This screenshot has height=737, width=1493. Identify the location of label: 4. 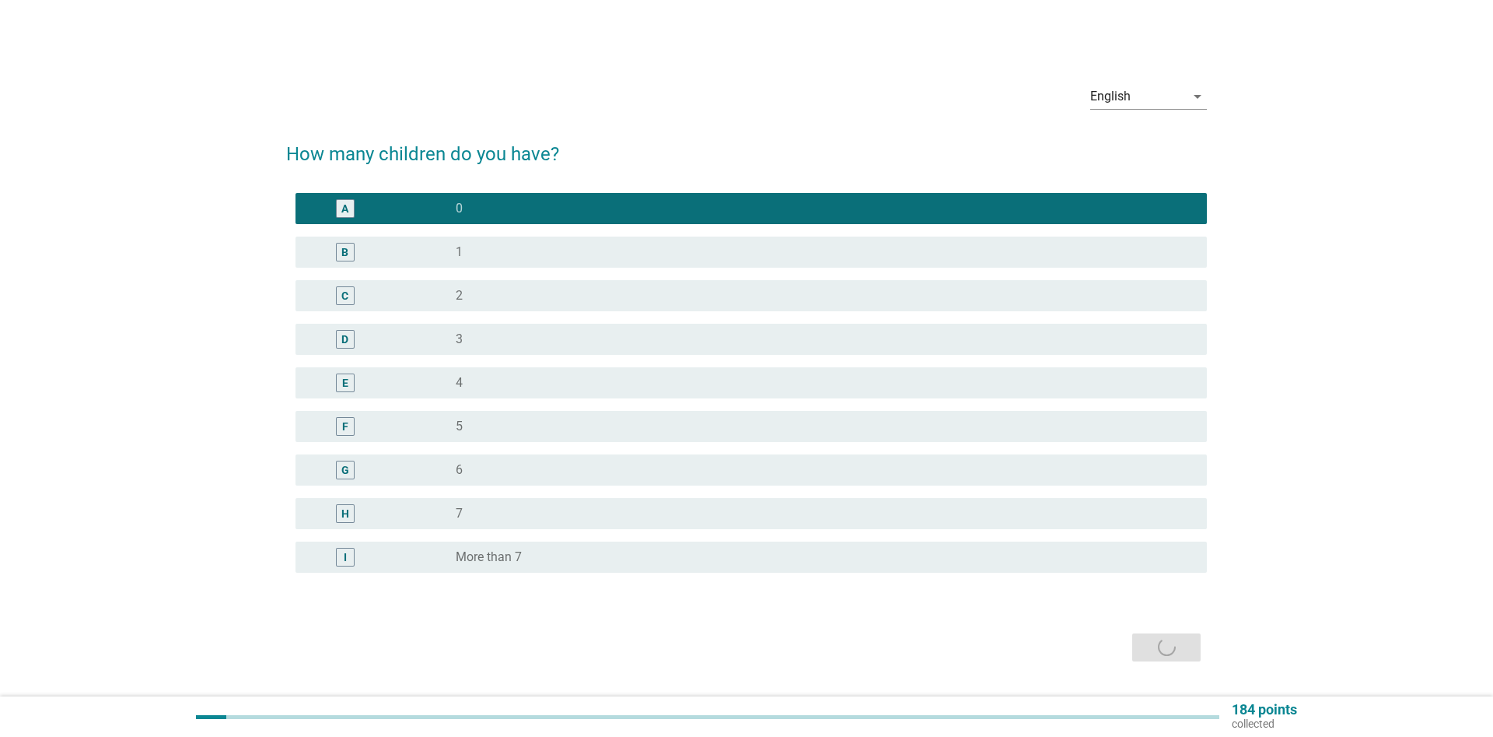
(459, 383).